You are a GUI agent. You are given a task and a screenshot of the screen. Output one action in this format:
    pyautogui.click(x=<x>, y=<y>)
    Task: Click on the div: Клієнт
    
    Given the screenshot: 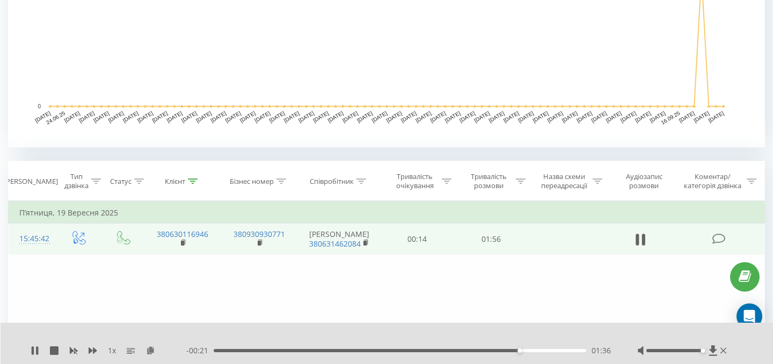 What is the action you would take?
    pyautogui.click(x=175, y=181)
    